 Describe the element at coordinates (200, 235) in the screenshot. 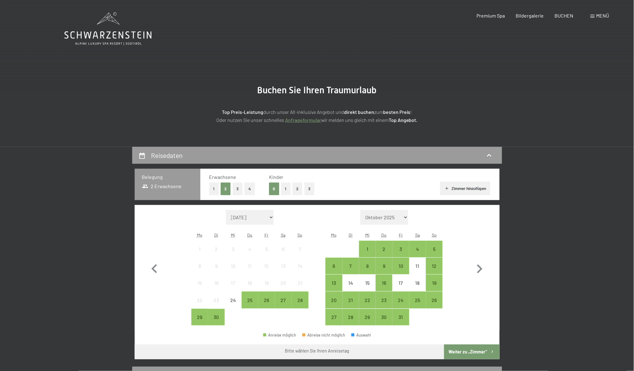

I see `abbr: Montag` at that location.